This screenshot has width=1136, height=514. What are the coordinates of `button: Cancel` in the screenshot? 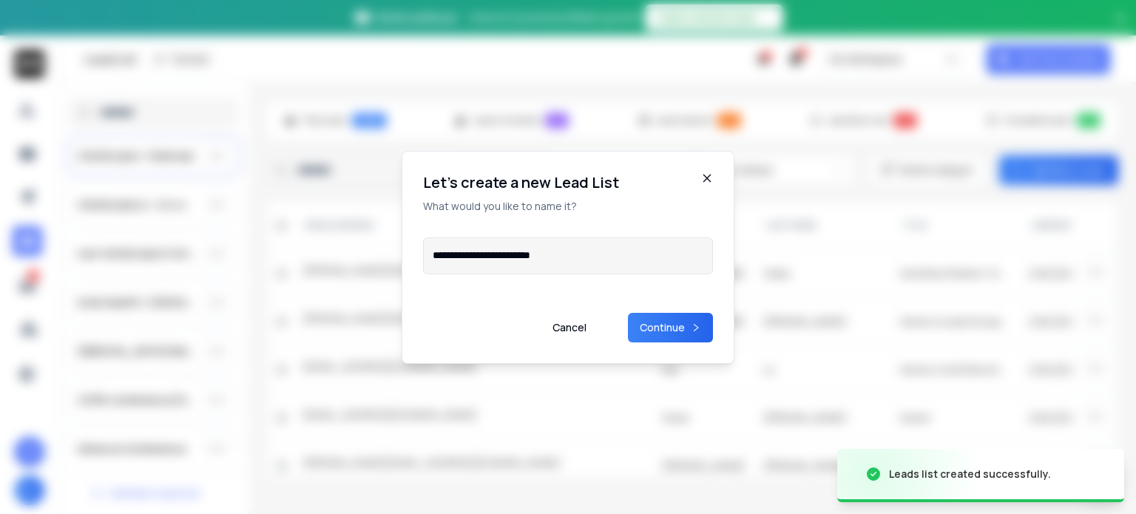 It's located at (569, 328).